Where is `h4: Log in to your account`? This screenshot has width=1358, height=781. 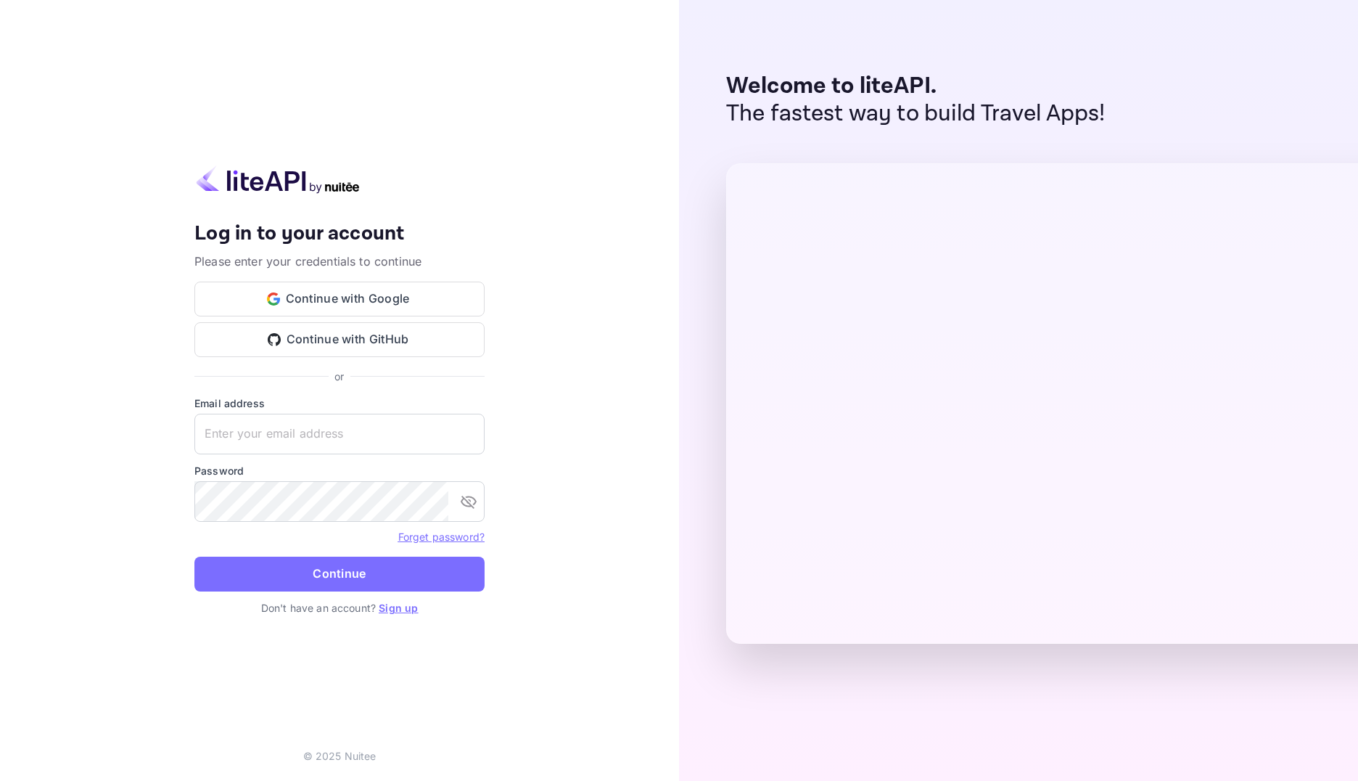 h4: Log in to your account is located at coordinates (339, 234).